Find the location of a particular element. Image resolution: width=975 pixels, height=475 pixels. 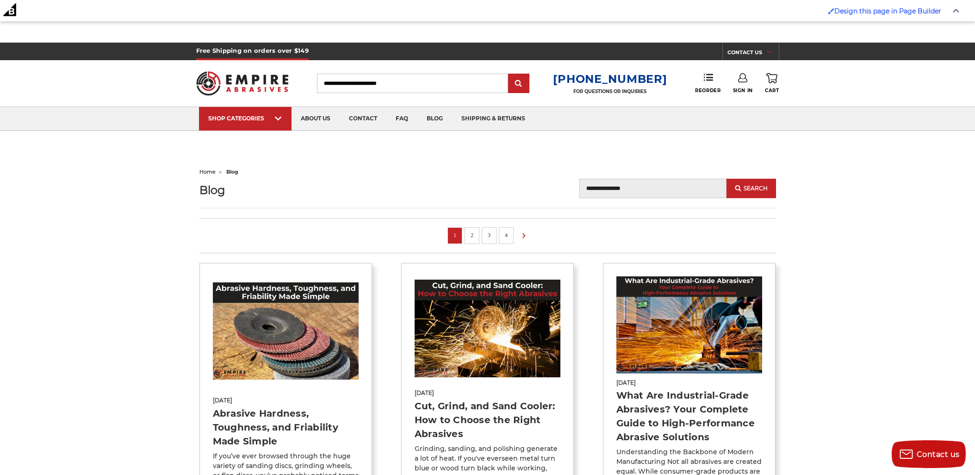

span: Design this page in Page Builder is located at coordinates (887, 11).